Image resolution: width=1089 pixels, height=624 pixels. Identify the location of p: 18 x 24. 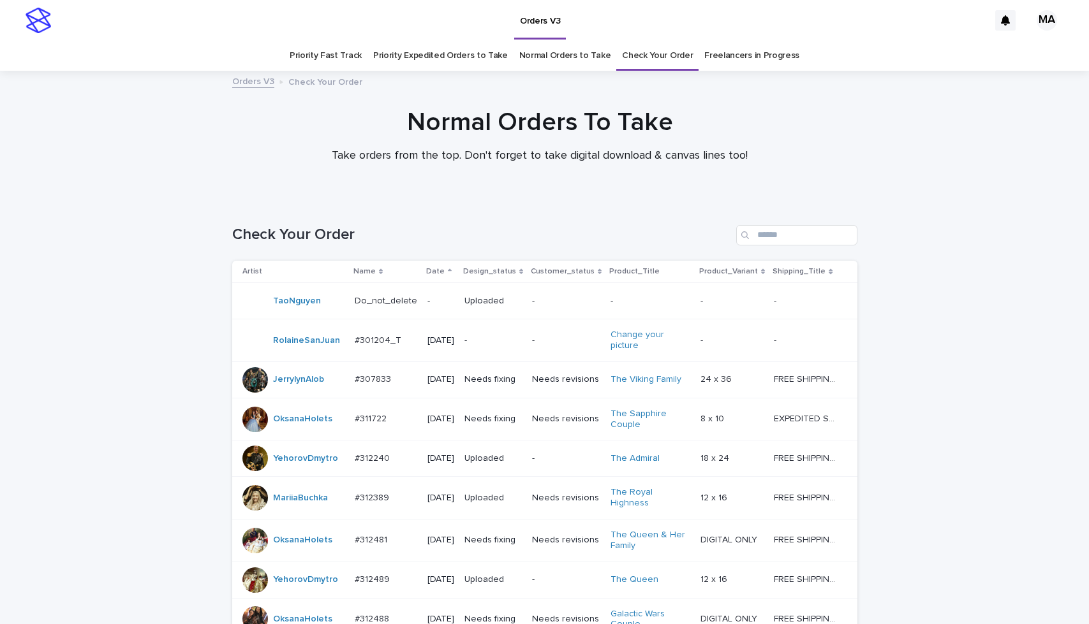
(716, 457).